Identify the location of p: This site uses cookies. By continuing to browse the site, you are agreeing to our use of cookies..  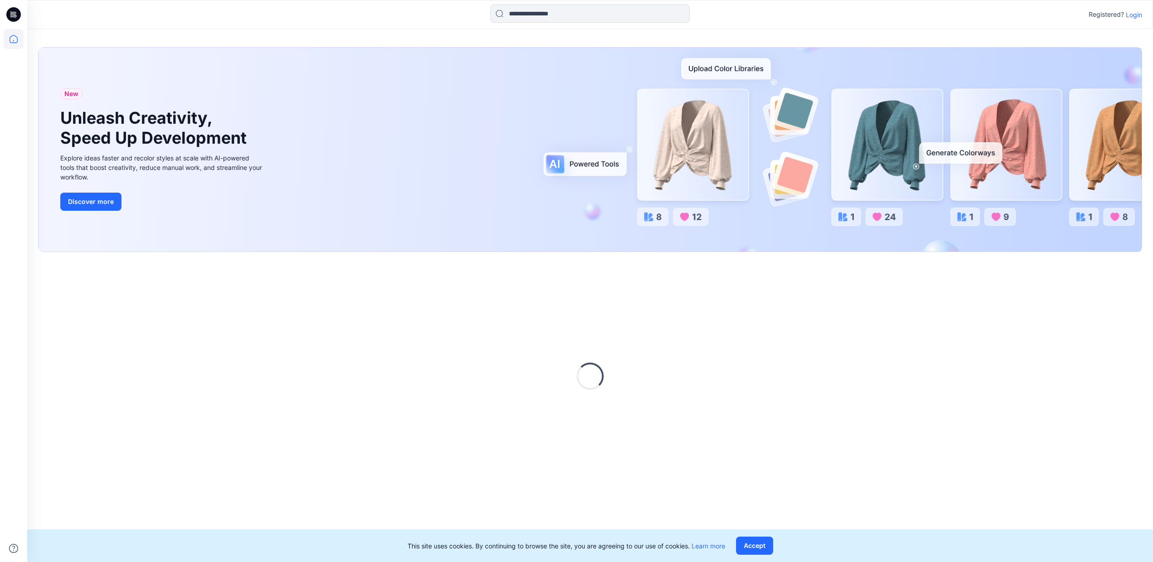
(566, 546).